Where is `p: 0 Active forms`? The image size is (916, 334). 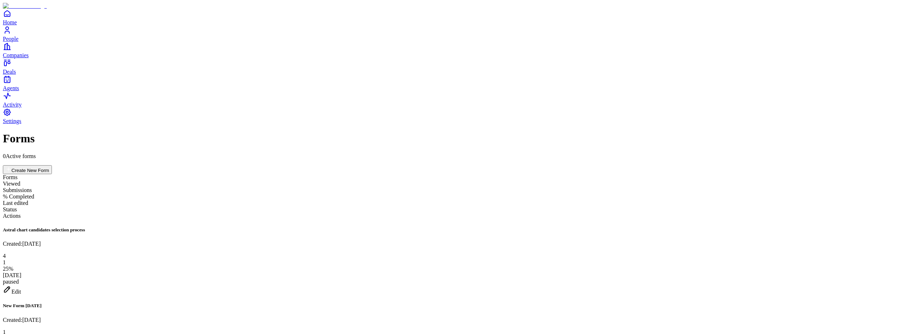
p: 0 Active forms is located at coordinates (458, 156).